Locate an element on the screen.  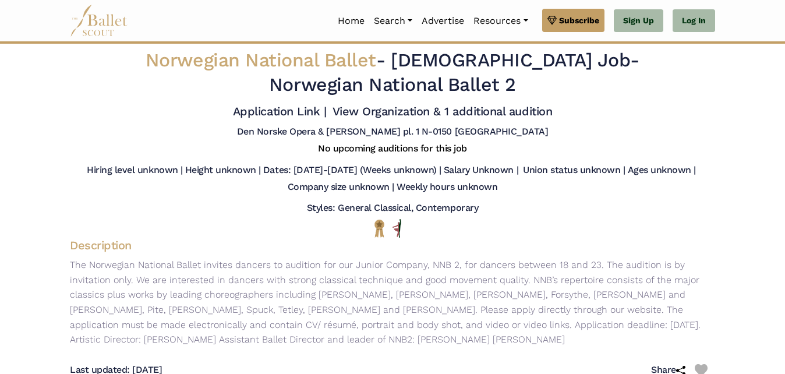
img: All is located at coordinates (397, 228).